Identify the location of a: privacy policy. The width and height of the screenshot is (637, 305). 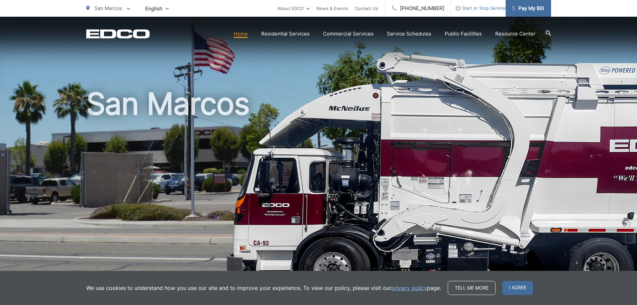
(409, 288).